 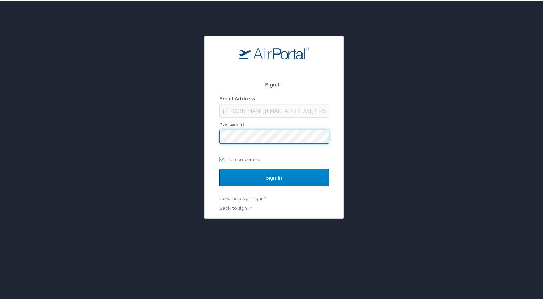 I want to click on a: Back to sign in, so click(x=236, y=206).